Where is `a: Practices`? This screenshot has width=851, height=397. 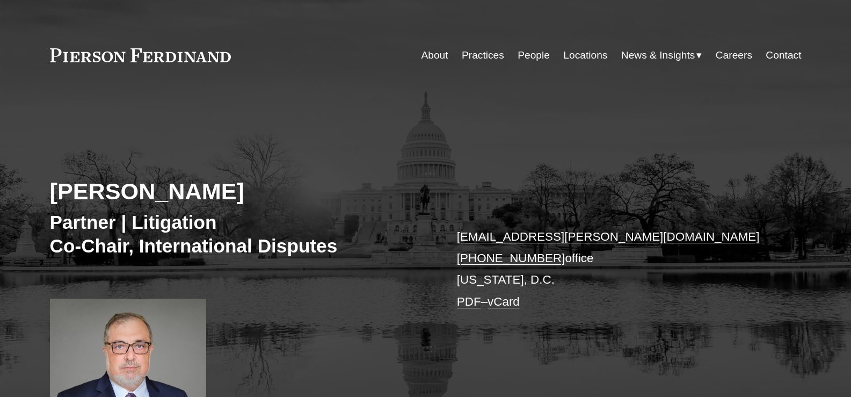 a: Practices is located at coordinates (483, 55).